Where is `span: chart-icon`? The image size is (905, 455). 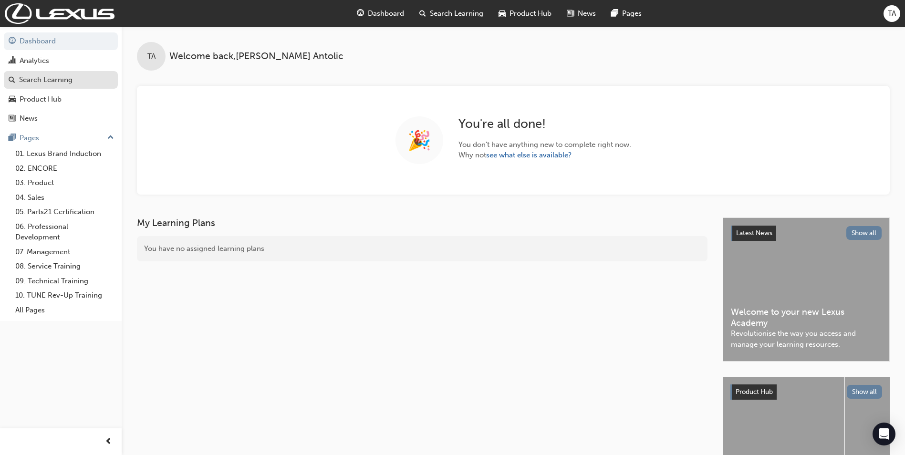 span: chart-icon is located at coordinates (12, 61).